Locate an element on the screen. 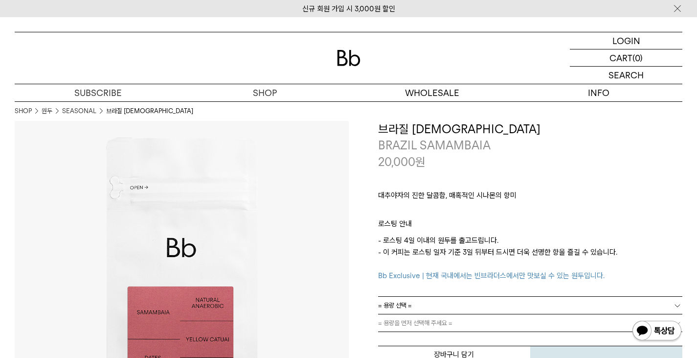 This screenshot has height=358, width=697. a: CART (0) is located at coordinates (626, 58).